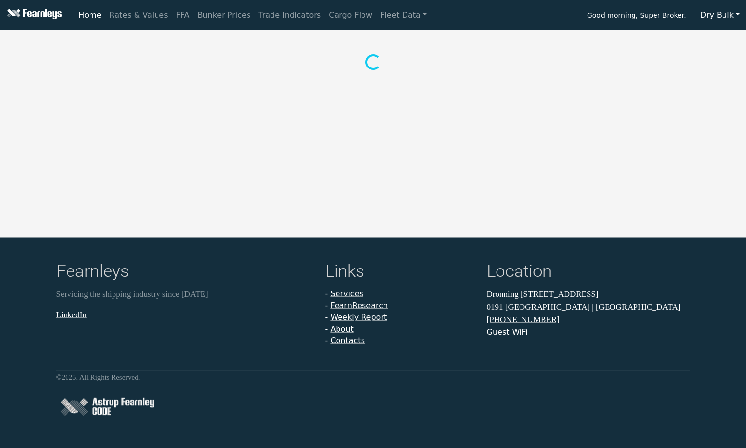  I want to click on a: About, so click(341, 329).